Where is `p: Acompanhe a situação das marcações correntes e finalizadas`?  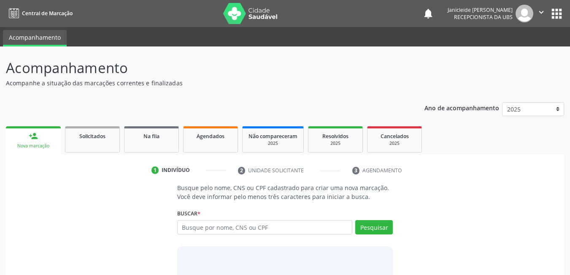 p: Acompanhe a situação das marcações correntes e finalizadas is located at coordinates (201, 83).